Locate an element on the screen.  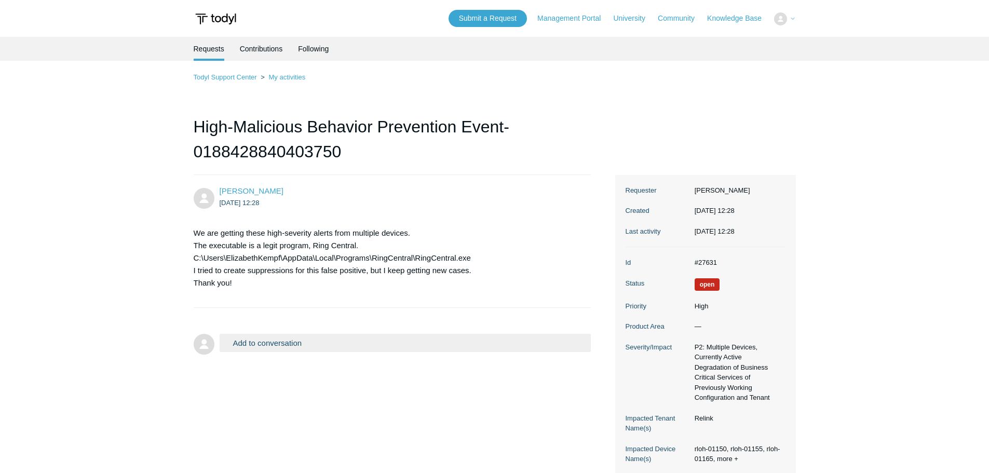
li: Todyl Support Center is located at coordinates (226, 77).